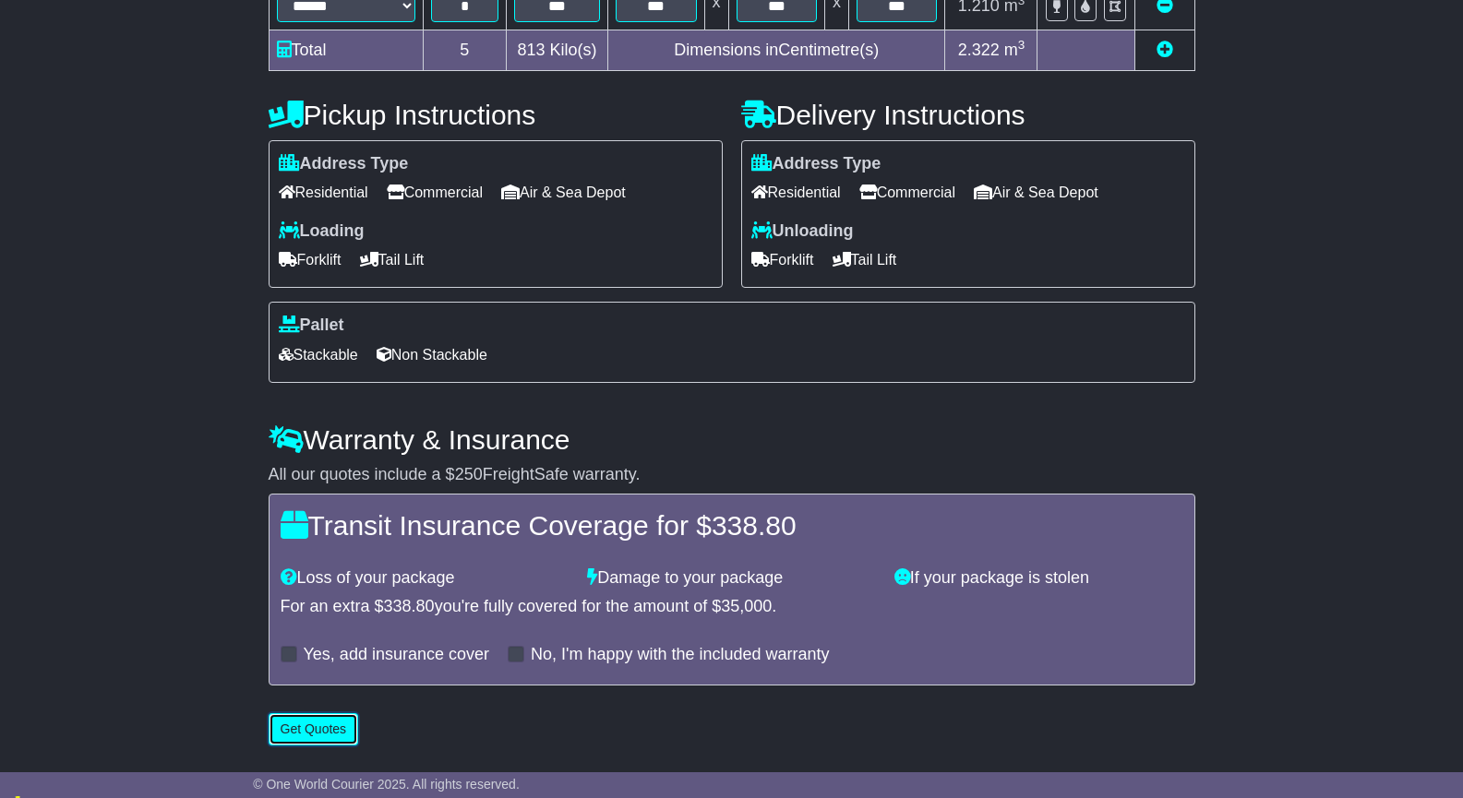  I want to click on td: 5, so click(464, 50).